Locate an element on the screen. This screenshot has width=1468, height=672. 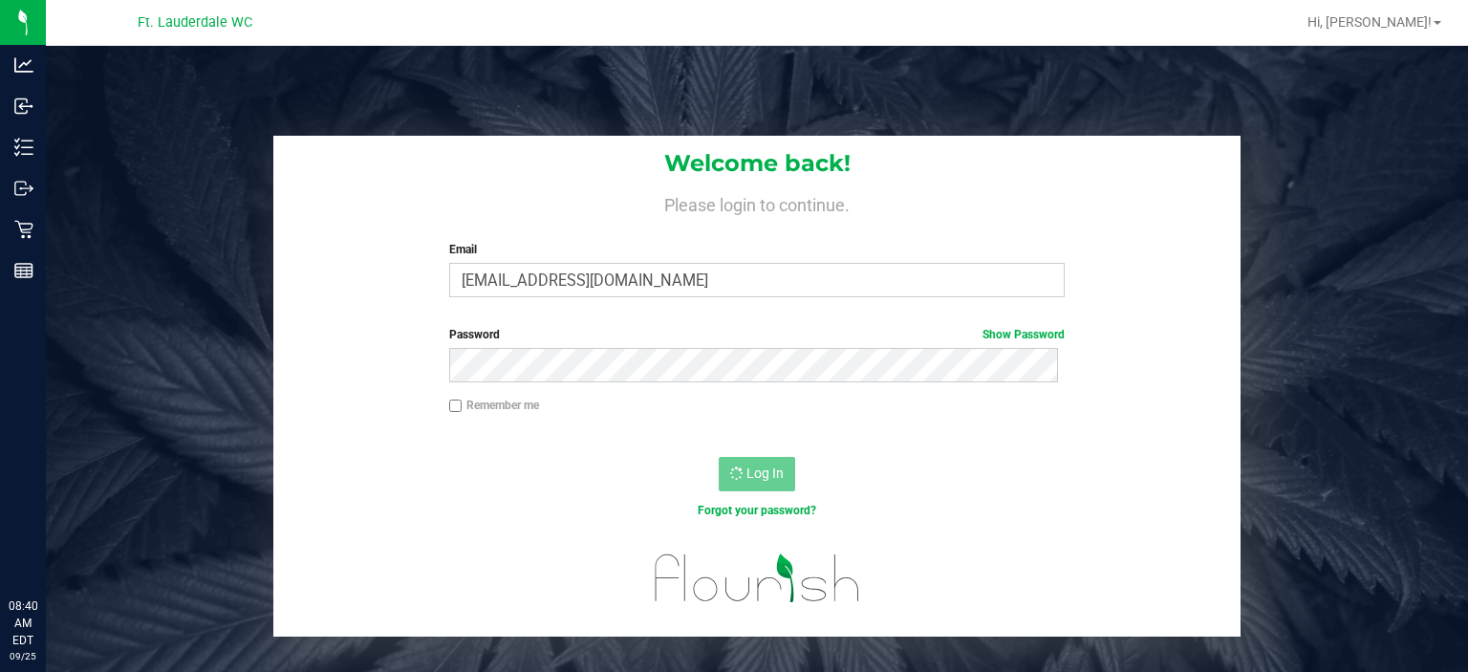
label: Remember me is located at coordinates (494, 405).